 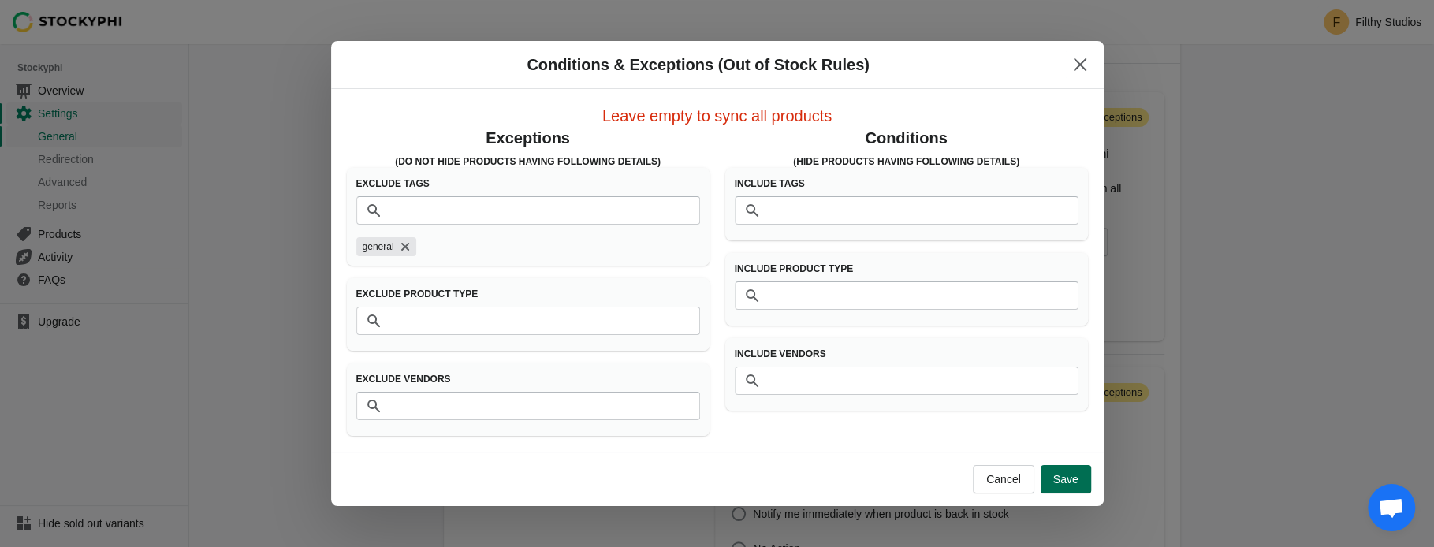 What do you see at coordinates (1080, 65) in the screenshot?
I see `button: Close` at bounding box center [1080, 65].